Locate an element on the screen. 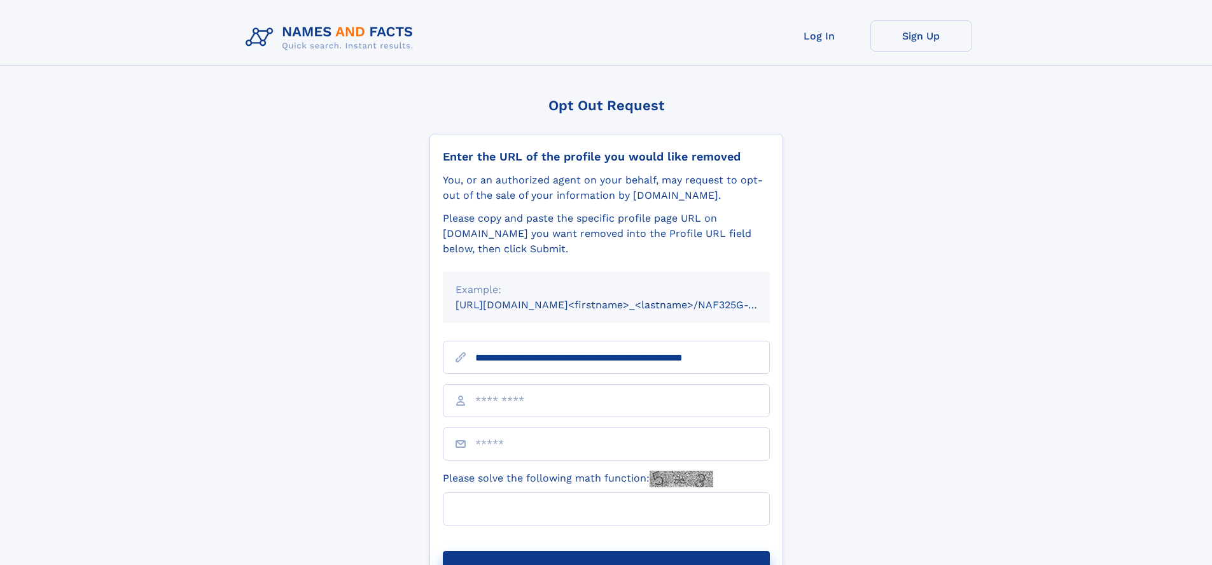  div: Example: is located at coordinates (607, 290).